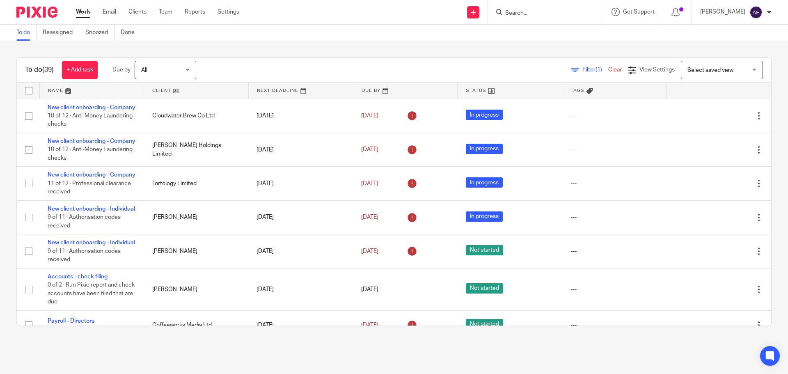 Image resolution: width=788 pixels, height=374 pixels. Describe the element at coordinates (89, 187) in the screenshot. I see `span: 11 of 12 · Professional clearance received` at that location.